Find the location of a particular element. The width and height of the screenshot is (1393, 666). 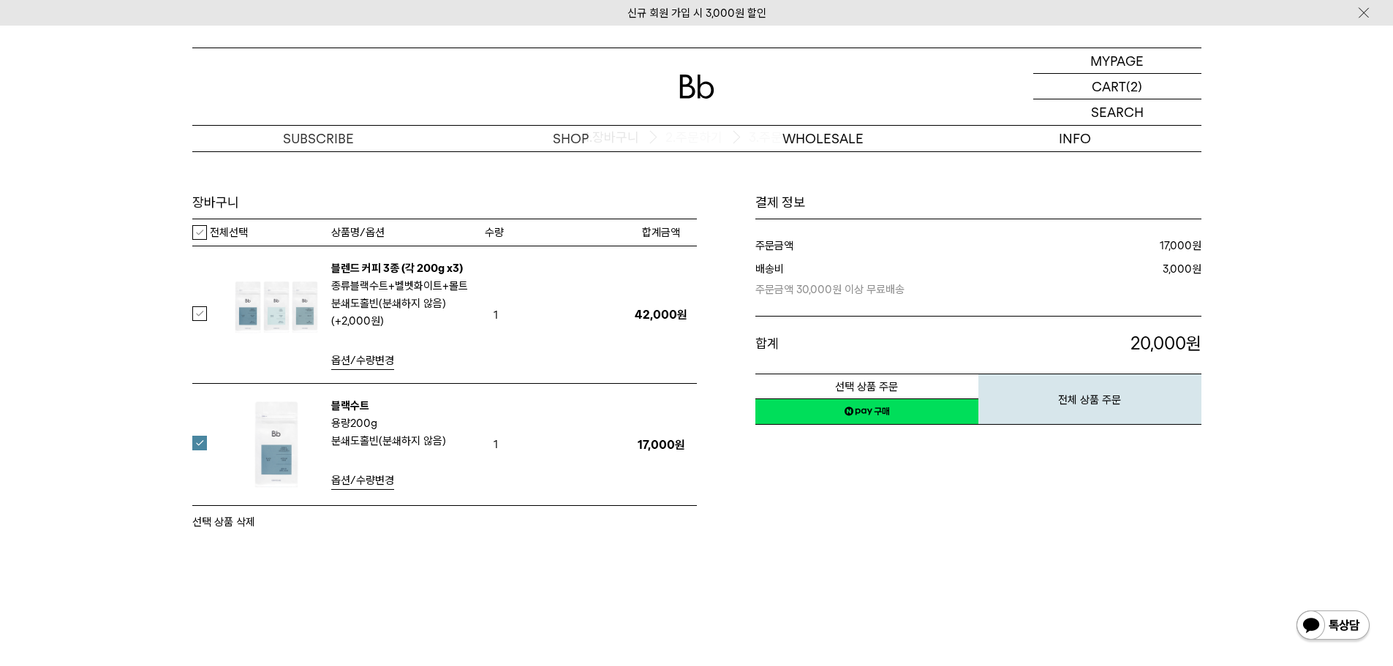

a: CART (2) is located at coordinates (1118, 86).